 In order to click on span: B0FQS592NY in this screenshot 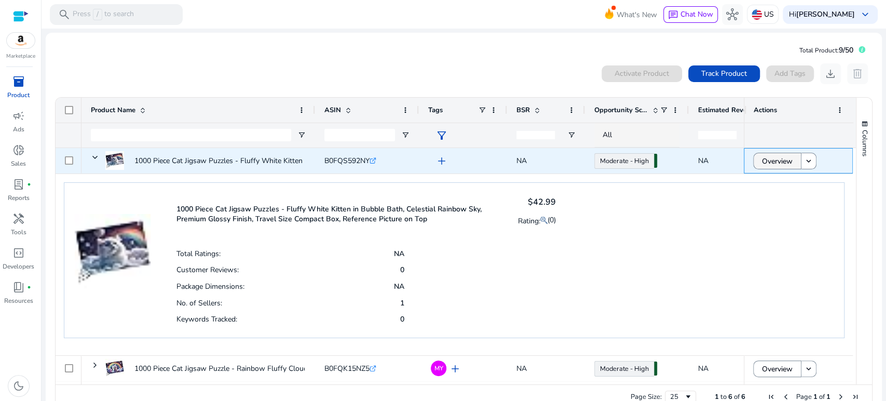, I will do `click(347, 160)`.